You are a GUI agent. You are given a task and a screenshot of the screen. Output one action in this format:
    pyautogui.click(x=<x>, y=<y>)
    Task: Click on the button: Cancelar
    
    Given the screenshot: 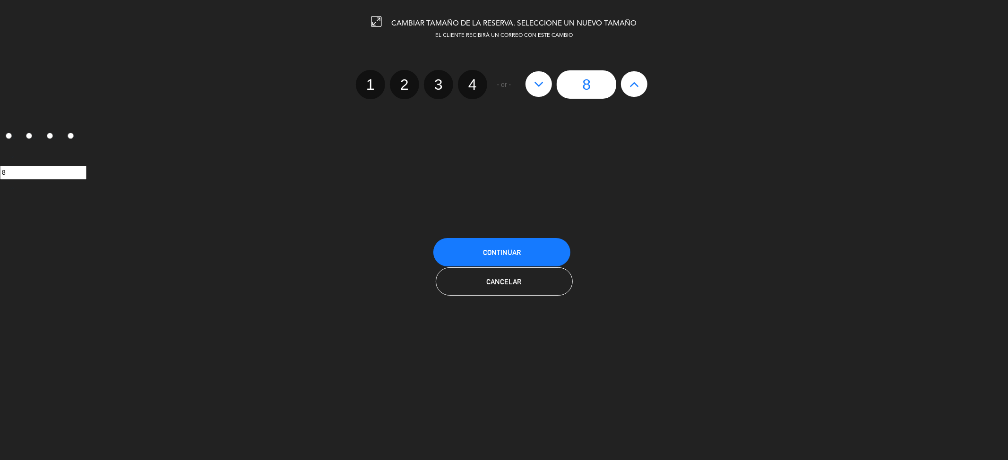 What is the action you would take?
    pyautogui.click(x=504, y=282)
    